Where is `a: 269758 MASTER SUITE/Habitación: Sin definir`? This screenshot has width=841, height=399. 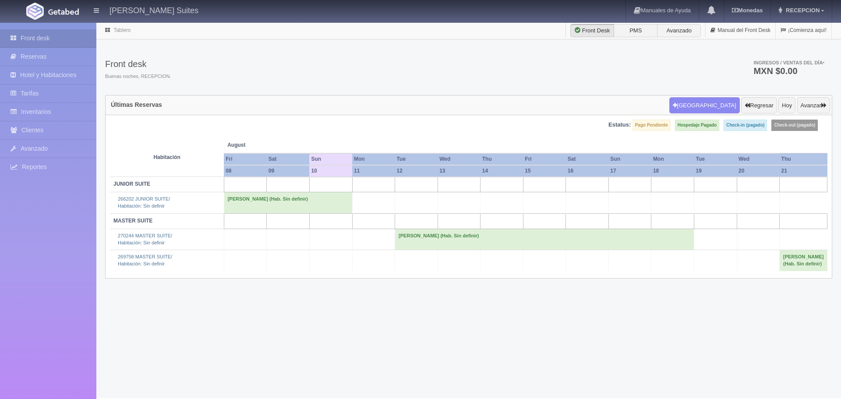 a: 269758 MASTER SUITE/Habitación: Sin definir is located at coordinates (145, 260).